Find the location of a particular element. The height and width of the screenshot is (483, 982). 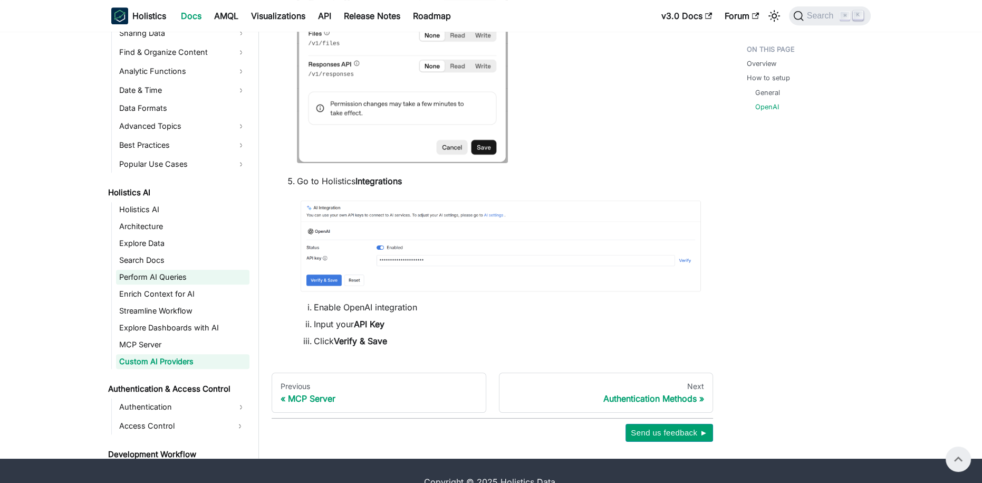

a: Custom AI Providers is located at coordinates (183, 361).